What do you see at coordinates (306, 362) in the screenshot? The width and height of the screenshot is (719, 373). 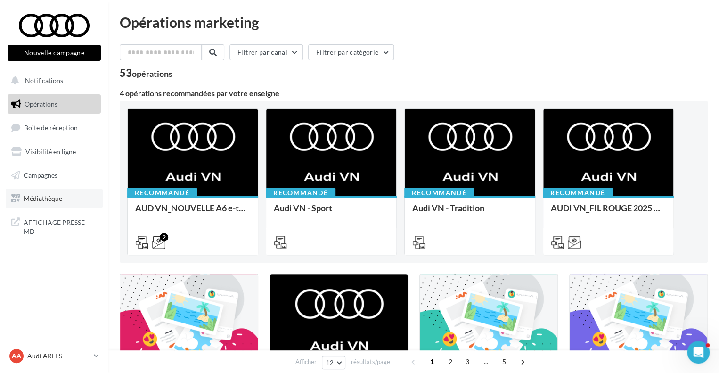 I see `span: Afficher` at bounding box center [306, 362].